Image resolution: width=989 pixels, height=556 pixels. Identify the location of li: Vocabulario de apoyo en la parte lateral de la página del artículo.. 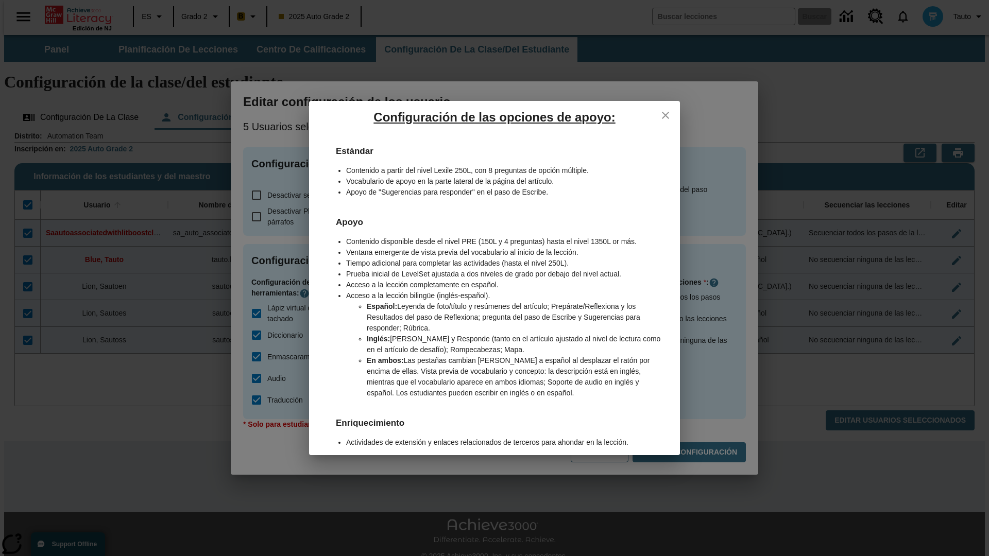
(505, 181).